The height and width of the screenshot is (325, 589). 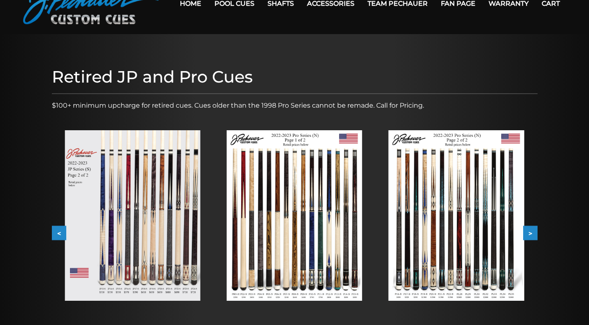 What do you see at coordinates (294, 77) in the screenshot?
I see `h1: Retired JP and Pro Cues` at bounding box center [294, 77].